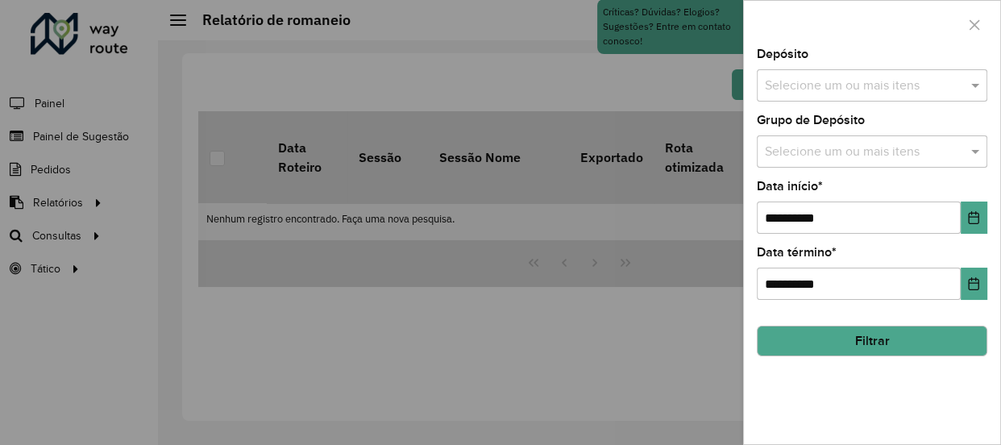 This screenshot has width=1001, height=445. Describe the element at coordinates (872, 341) in the screenshot. I see `button: Filtrar` at that location.